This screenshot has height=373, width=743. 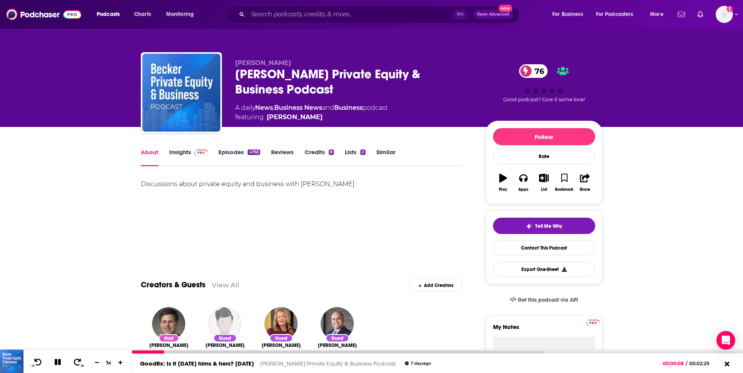 I want to click on a: Contact This Podcast, so click(x=544, y=248).